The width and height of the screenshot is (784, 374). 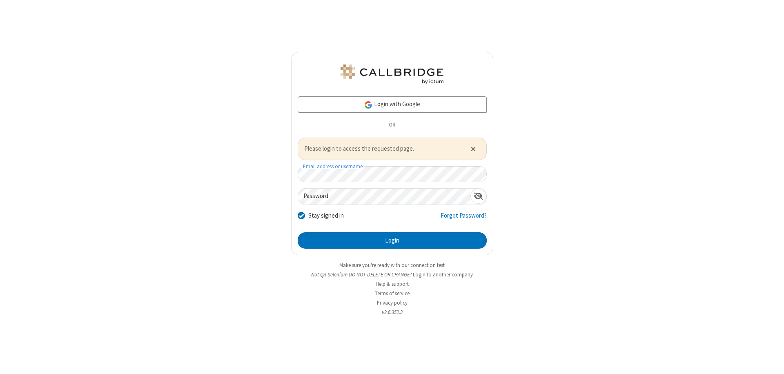 What do you see at coordinates (392, 274) in the screenshot?
I see `li: Not QA Selenium DO NOT DELETE OR CHANGE?` at bounding box center [392, 274].